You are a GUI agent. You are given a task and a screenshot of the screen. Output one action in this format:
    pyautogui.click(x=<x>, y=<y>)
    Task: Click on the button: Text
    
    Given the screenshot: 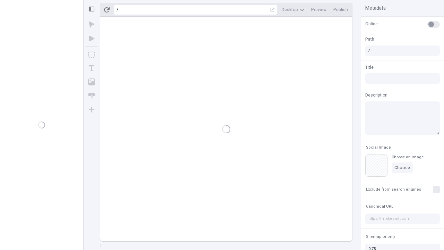 What is the action you would take?
    pyautogui.click(x=92, y=68)
    